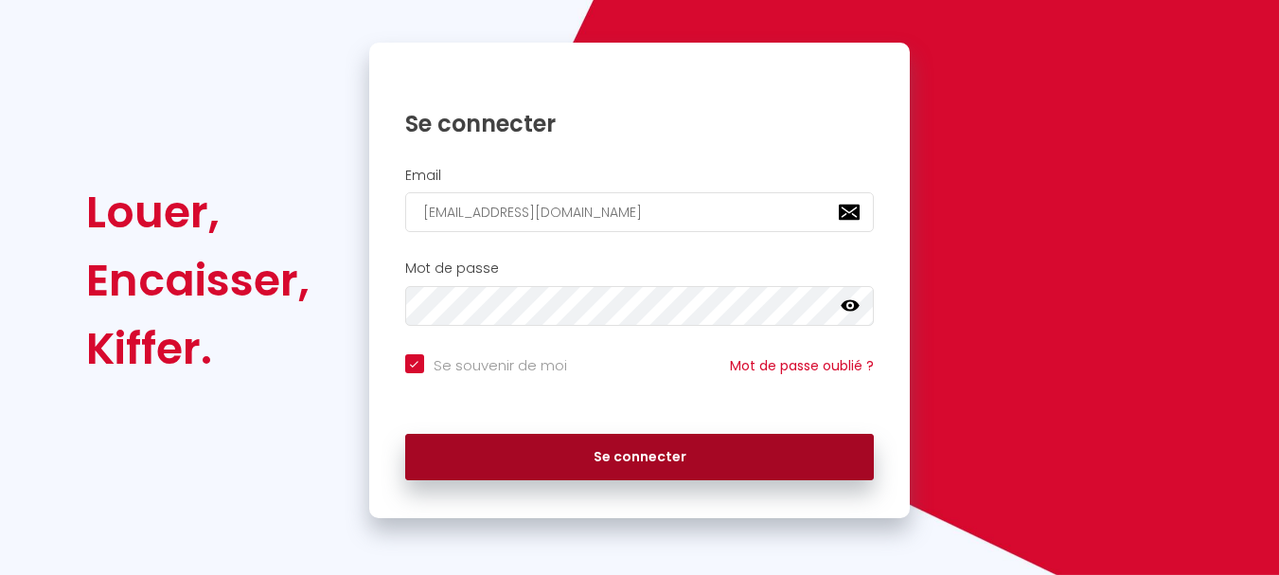 This screenshot has height=575, width=1279. Describe the element at coordinates (640, 457) in the screenshot. I see `button: Se connecter` at that location.